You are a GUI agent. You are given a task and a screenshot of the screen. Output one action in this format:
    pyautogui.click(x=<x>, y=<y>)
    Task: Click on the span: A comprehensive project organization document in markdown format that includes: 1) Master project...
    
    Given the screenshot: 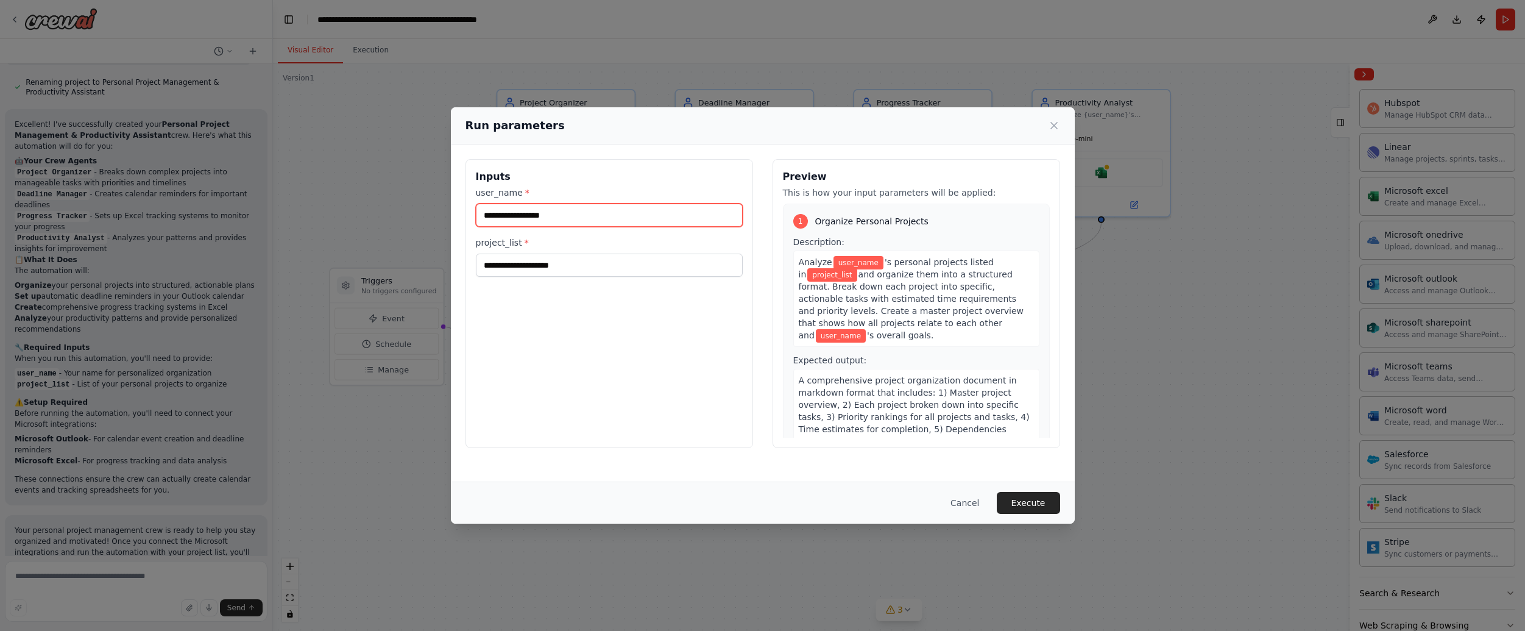 What is the action you would take?
    pyautogui.click(x=914, y=411)
    